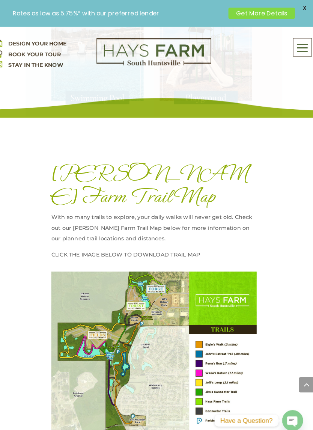 The height and width of the screenshot is (430, 313). I want to click on p: CLICK THE IMAGE BELOW TO DOWNLOAD TRAIL MAP, so click(157, 249).